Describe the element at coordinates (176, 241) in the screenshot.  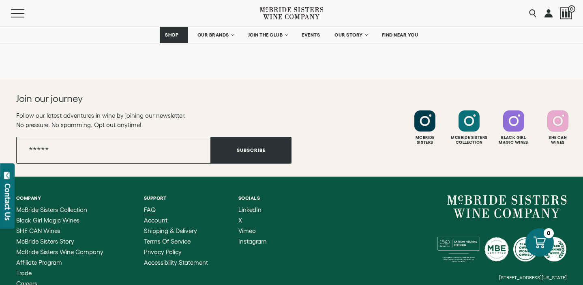
I see `a: Terms of Service` at that location.